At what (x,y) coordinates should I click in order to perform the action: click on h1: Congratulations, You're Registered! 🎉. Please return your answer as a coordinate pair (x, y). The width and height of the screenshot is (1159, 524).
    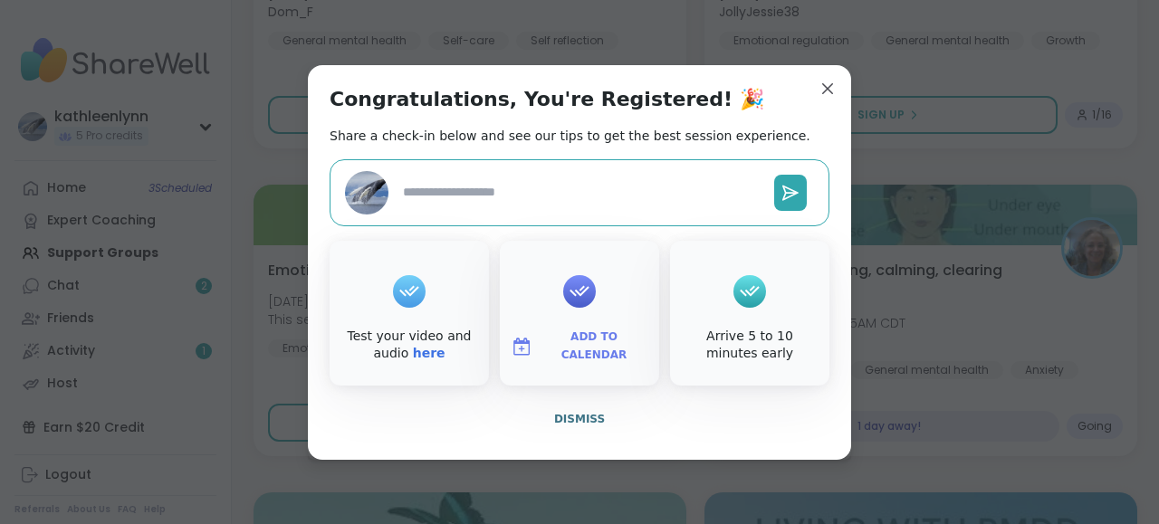
    Looking at the image, I should click on (547, 100).